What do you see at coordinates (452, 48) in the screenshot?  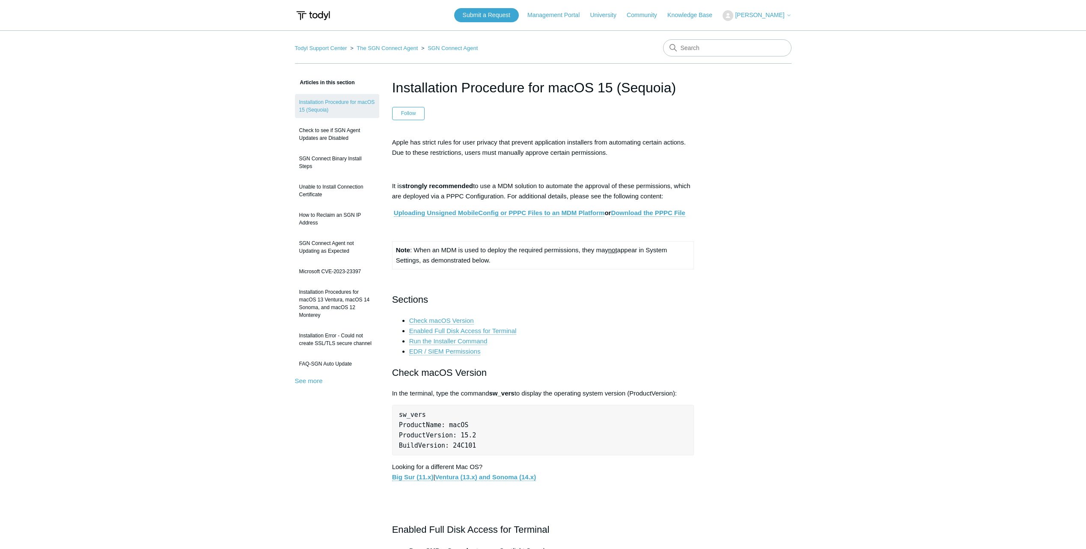 I see `a: SGN Connect Agent` at bounding box center [452, 48].